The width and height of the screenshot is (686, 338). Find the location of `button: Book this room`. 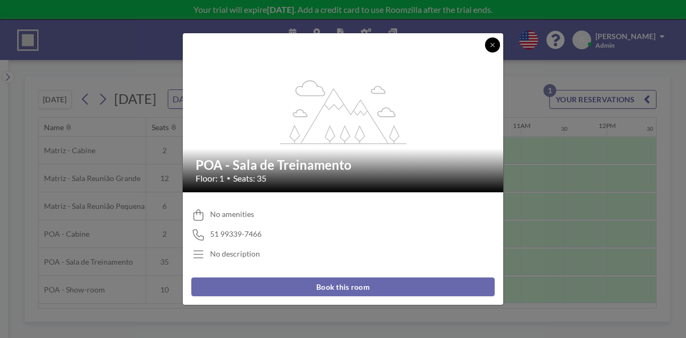

button: Book this room is located at coordinates (343, 287).